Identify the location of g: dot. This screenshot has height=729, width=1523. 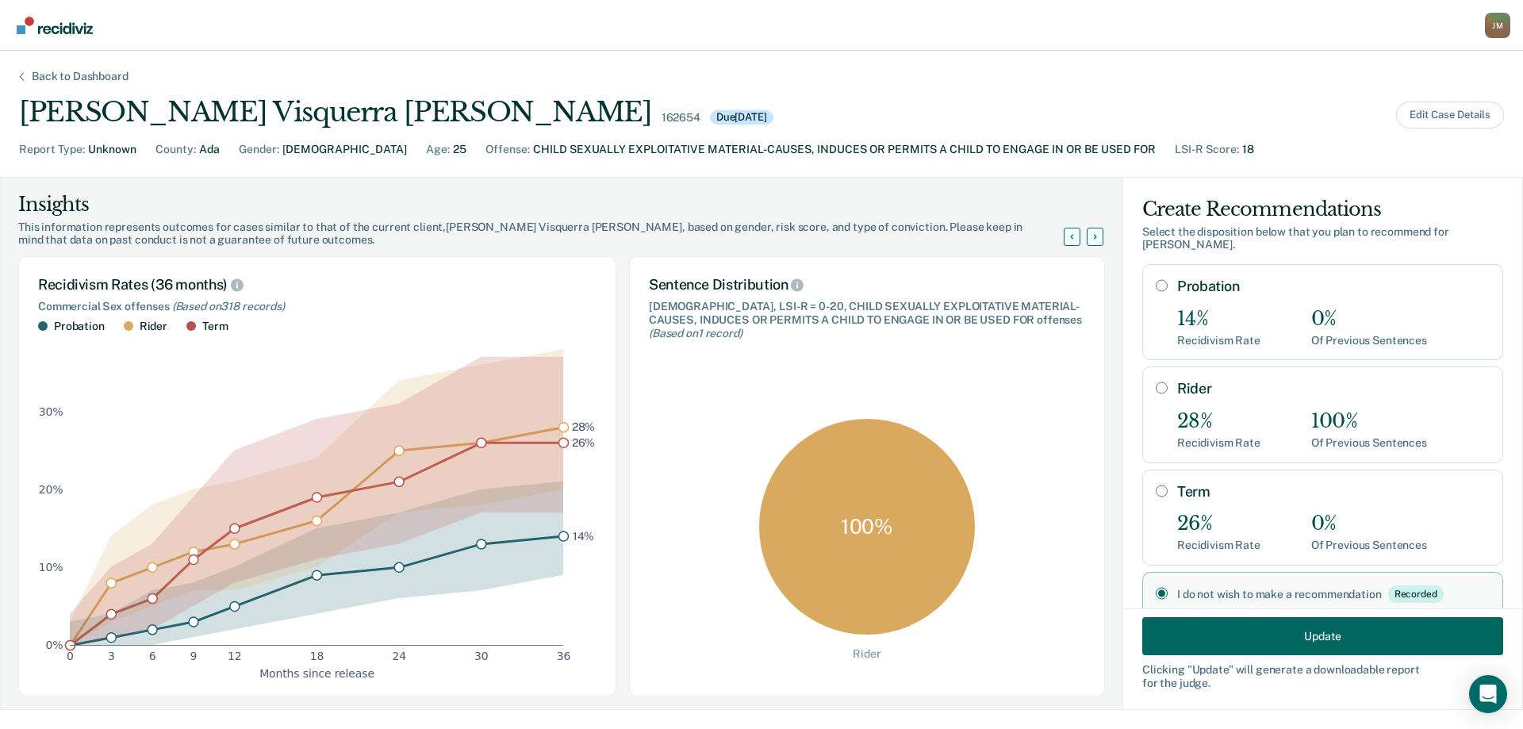
(317, 535).